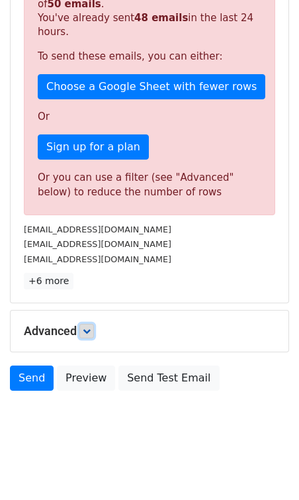  Describe the element at coordinates (150, 56) in the screenshot. I see `p: To send these emails, you can either:` at that location.